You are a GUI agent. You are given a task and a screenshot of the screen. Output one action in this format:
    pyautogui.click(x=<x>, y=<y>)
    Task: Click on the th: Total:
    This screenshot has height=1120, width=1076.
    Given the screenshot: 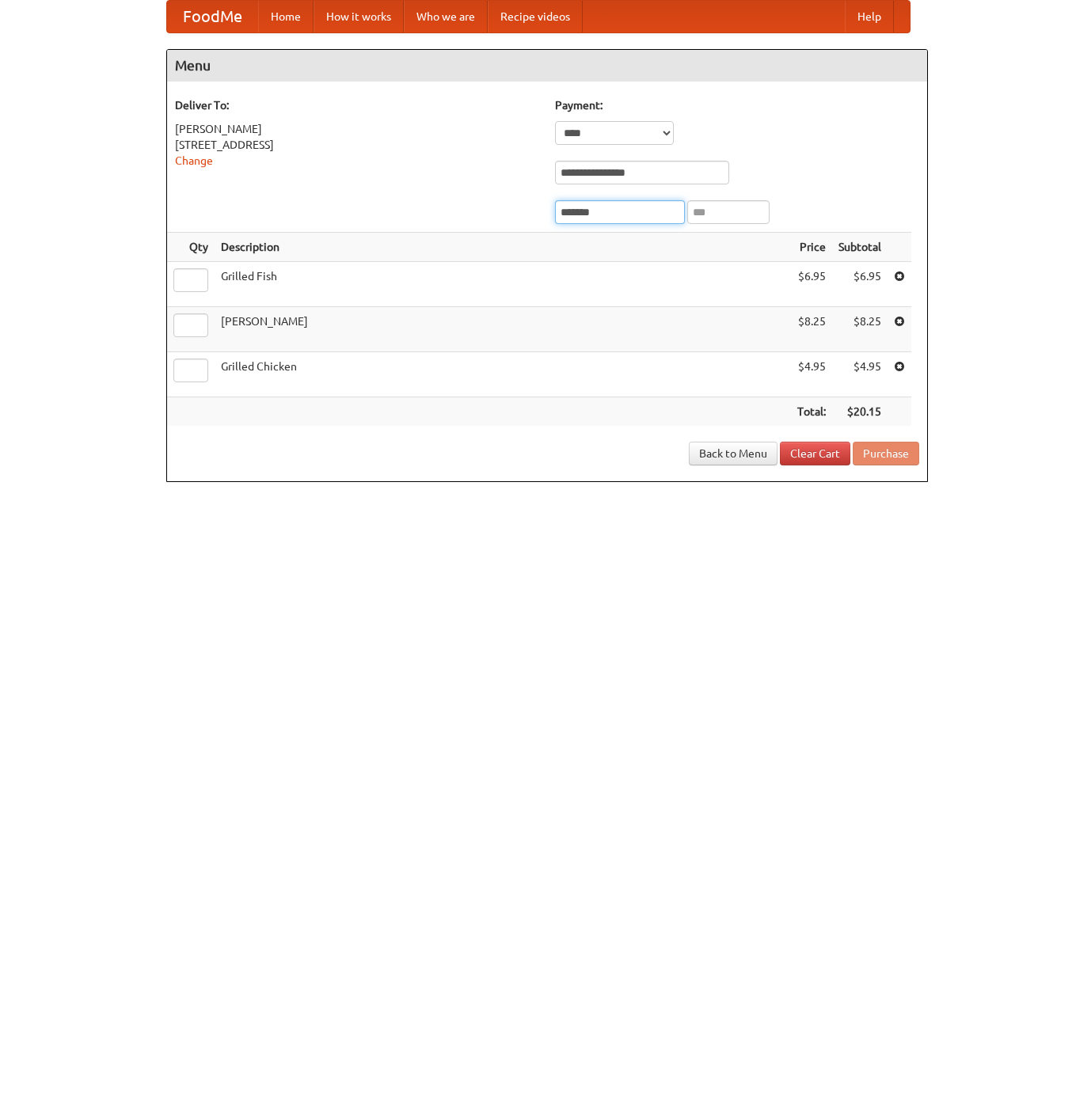 What is the action you would take?
    pyautogui.click(x=811, y=412)
    